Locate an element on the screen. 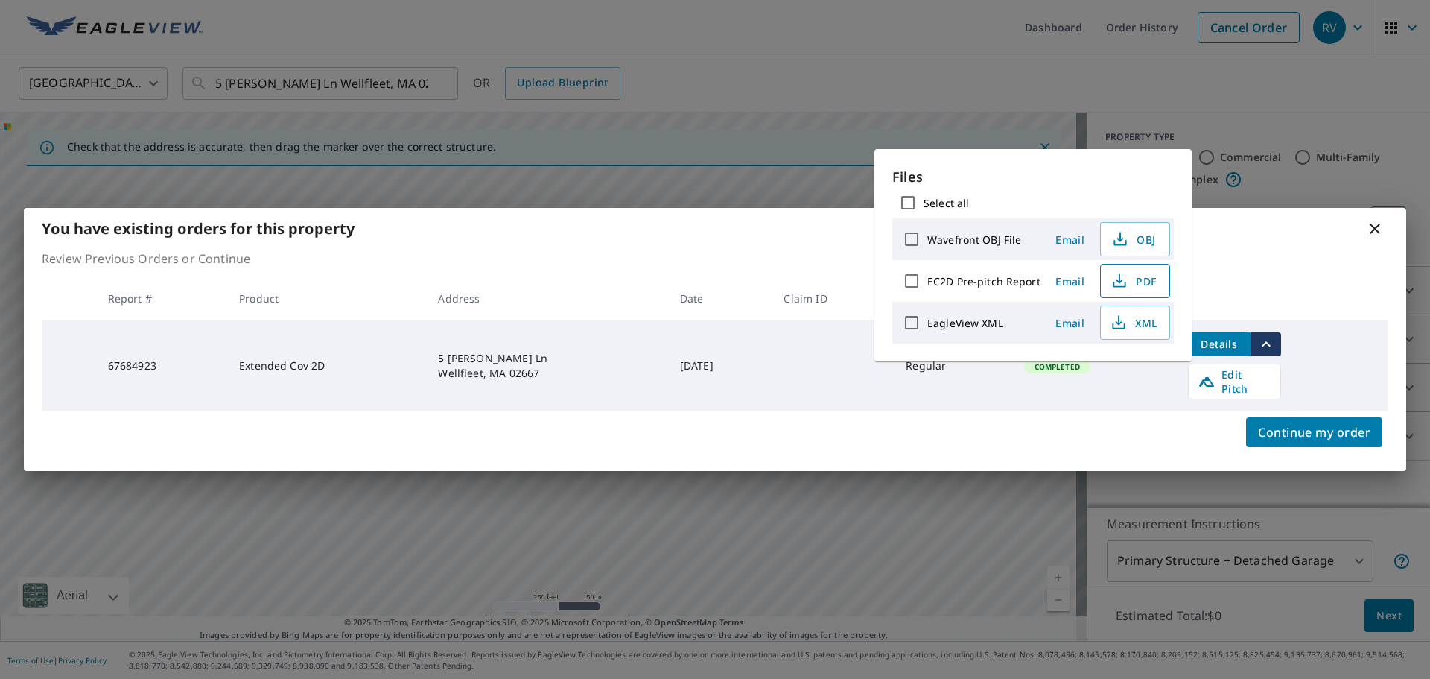  label: Select all is located at coordinates (946, 203).